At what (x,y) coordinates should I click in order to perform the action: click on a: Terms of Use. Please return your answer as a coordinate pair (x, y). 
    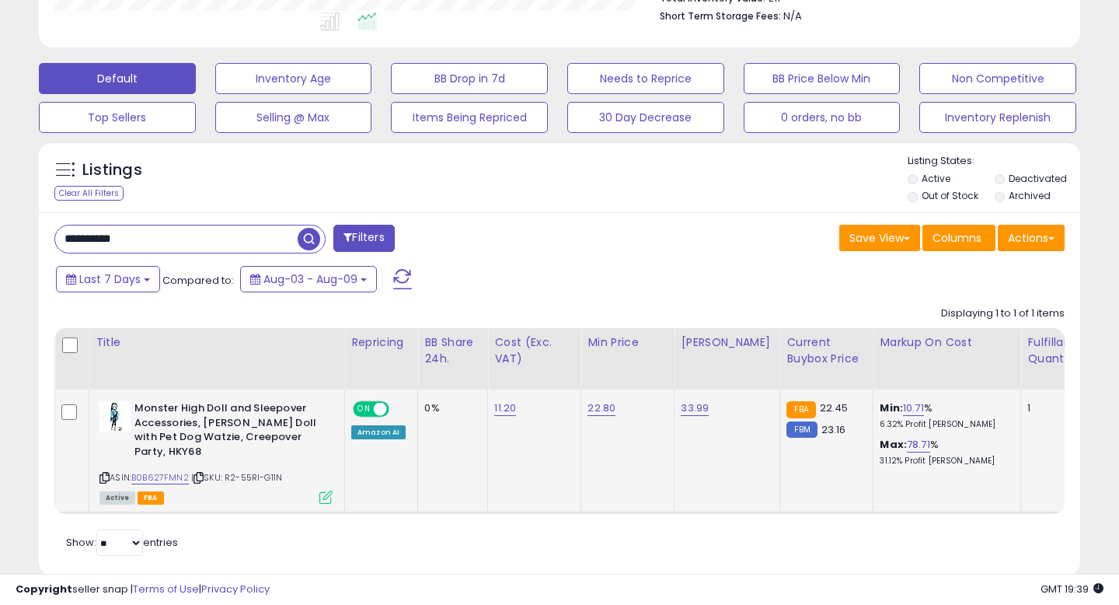
    Looking at the image, I should click on (166, 588).